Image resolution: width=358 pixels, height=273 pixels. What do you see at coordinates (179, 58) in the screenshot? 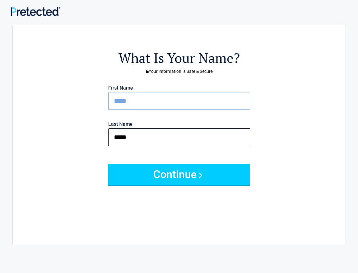
I see `h2: What Is Your Name?` at bounding box center [179, 58].